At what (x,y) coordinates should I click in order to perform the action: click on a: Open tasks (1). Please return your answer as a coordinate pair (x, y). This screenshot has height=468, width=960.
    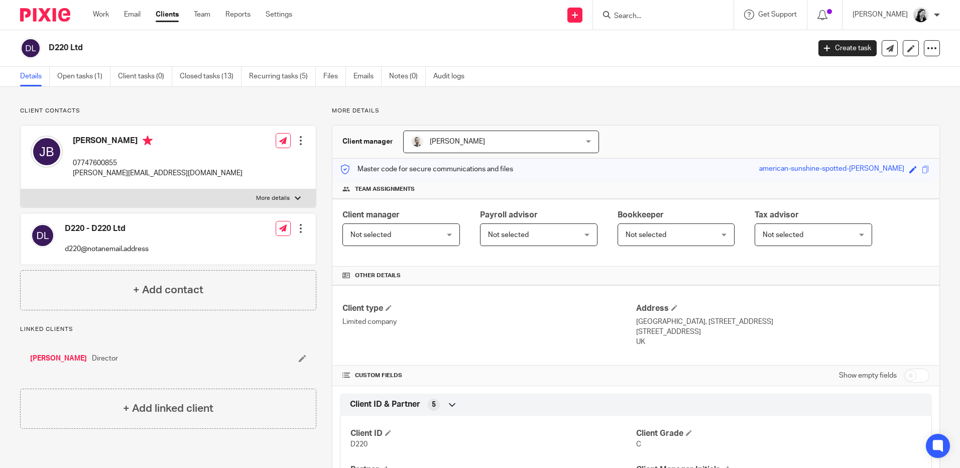
    Looking at the image, I should click on (84, 76).